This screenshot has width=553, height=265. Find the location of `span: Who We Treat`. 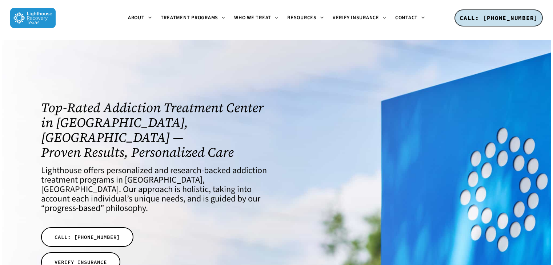

span: Who We Treat is located at coordinates (252, 18).